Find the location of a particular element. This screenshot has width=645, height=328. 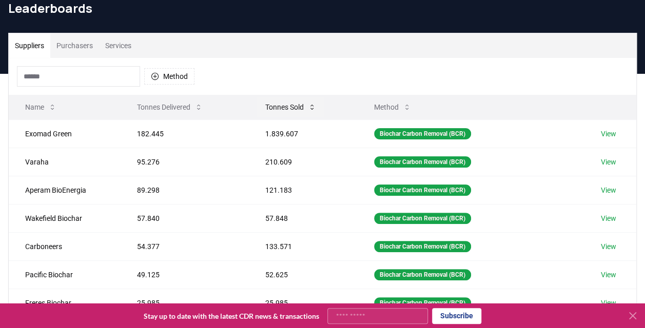

button: Suppliers is located at coordinates (29, 46).